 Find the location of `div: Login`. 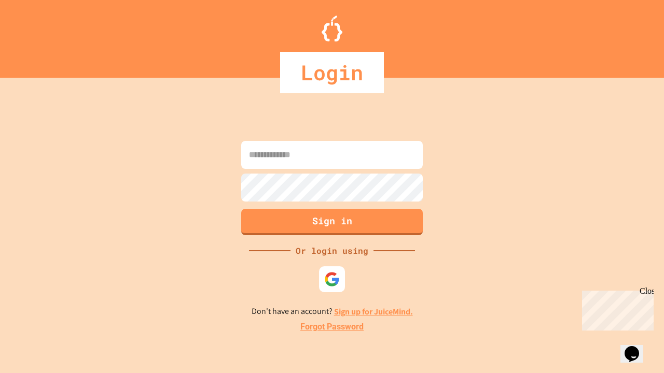

div: Login is located at coordinates (332, 73).